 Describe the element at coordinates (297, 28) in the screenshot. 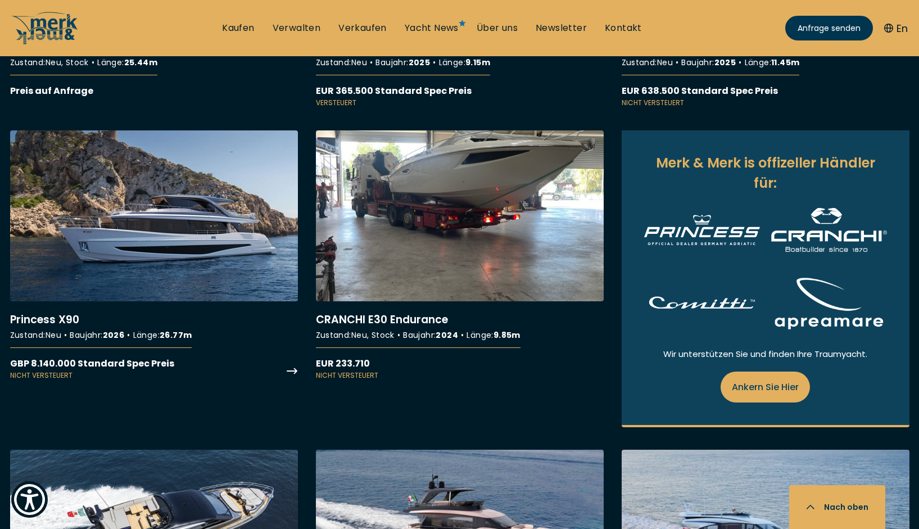

I see `a: Verwalten` at that location.